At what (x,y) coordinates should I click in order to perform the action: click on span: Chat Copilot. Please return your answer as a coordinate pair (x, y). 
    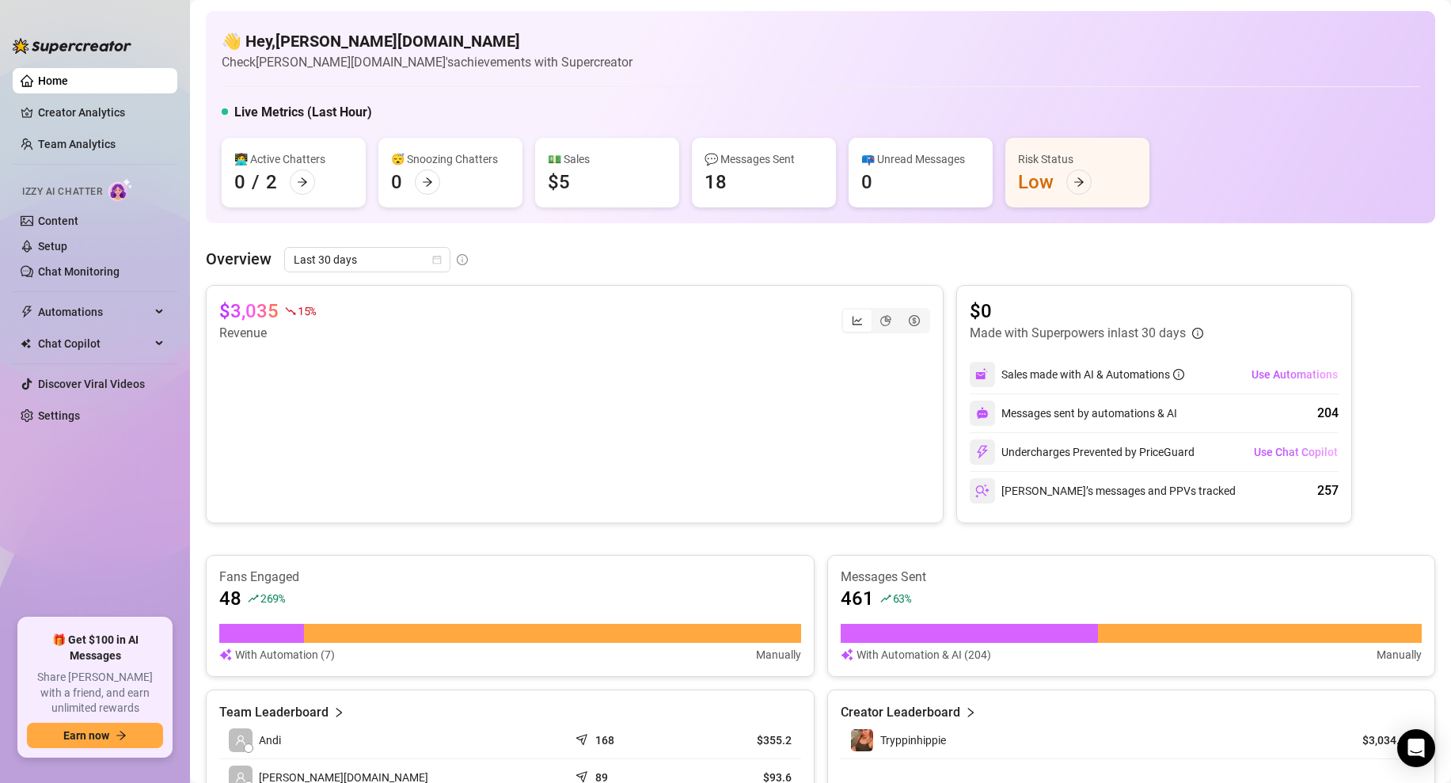
    Looking at the image, I should click on (94, 344).